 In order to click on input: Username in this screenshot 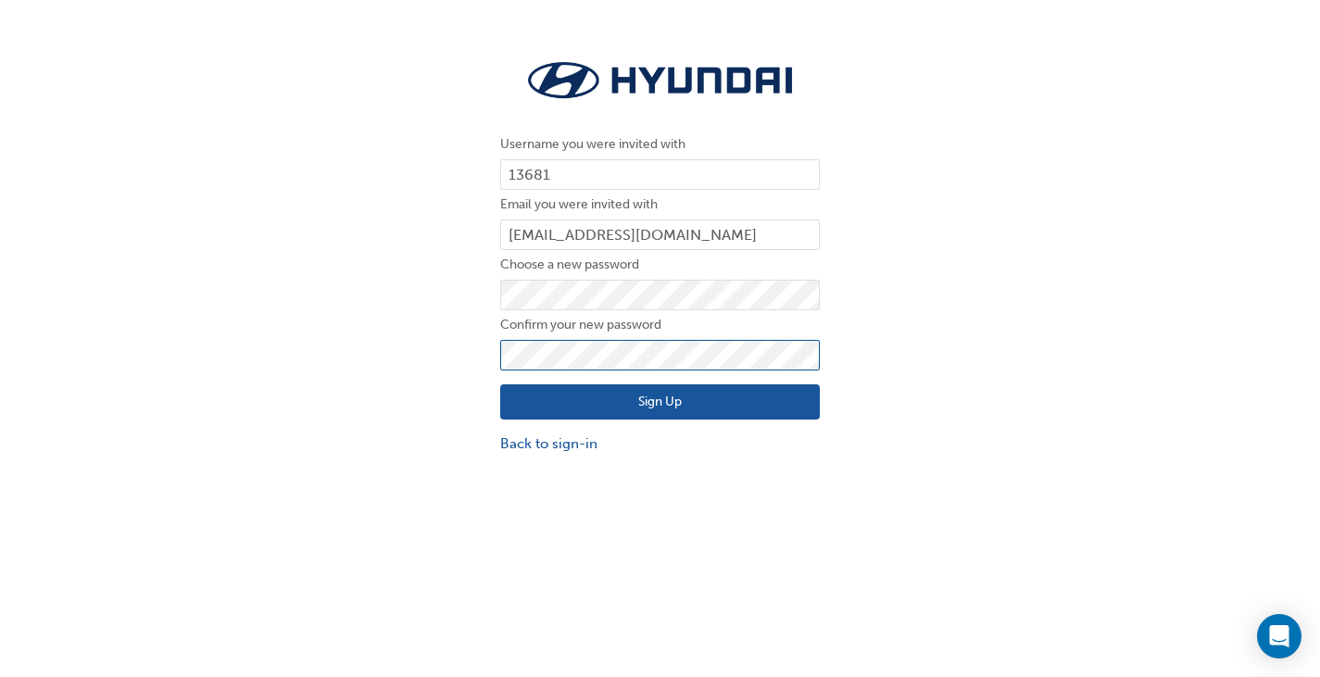, I will do `click(660, 175)`.